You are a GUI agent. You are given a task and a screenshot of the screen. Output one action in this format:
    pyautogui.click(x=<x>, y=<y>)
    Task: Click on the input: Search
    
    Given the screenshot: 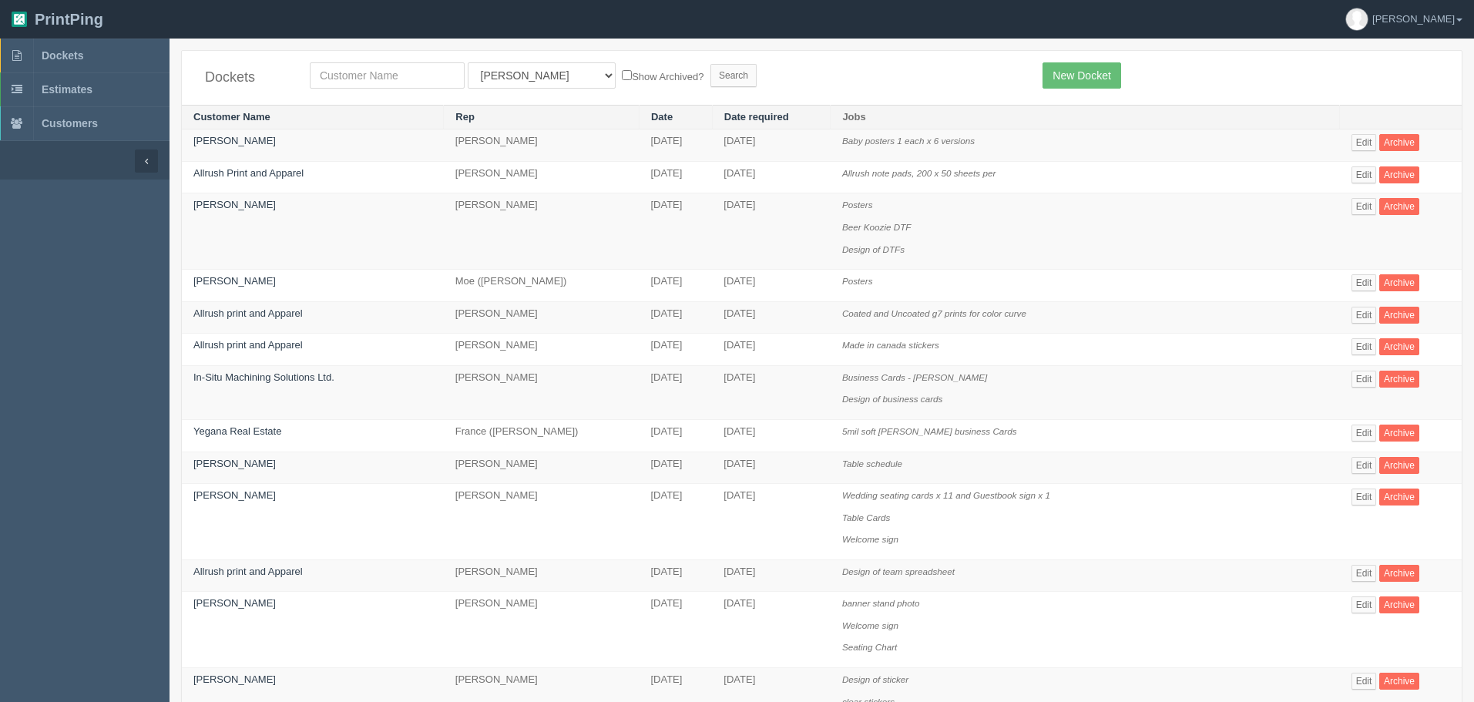 What is the action you would take?
    pyautogui.click(x=734, y=76)
    